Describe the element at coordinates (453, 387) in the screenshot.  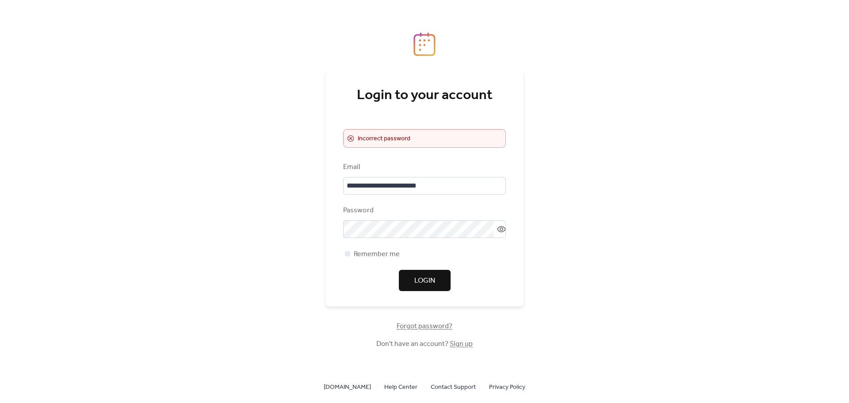
I see `span: Contact Support` at that location.